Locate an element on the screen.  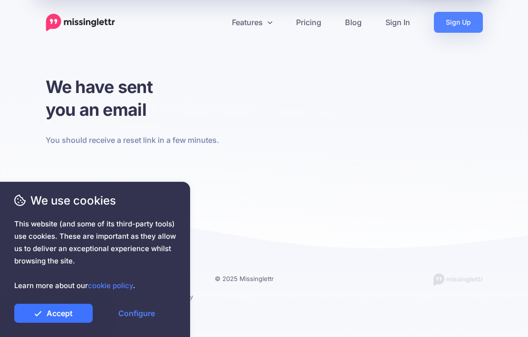
span: We use cookies is located at coordinates (95, 201).